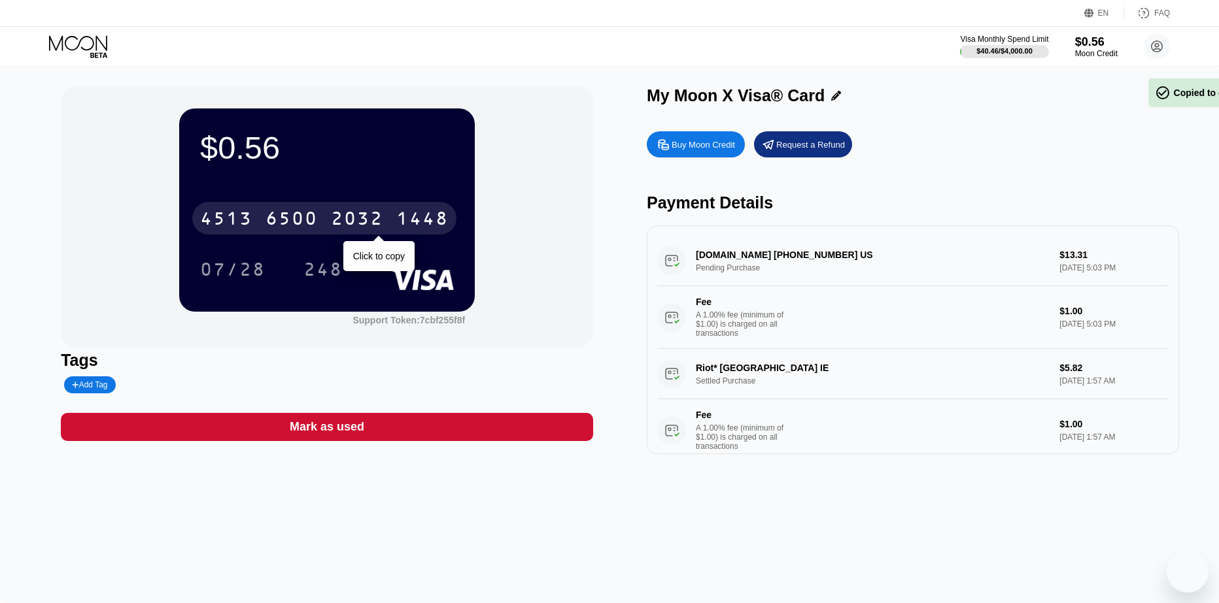 The width and height of the screenshot is (1219, 603). Describe the element at coordinates (913, 203) in the screenshot. I see `div: Payment Details` at that location.